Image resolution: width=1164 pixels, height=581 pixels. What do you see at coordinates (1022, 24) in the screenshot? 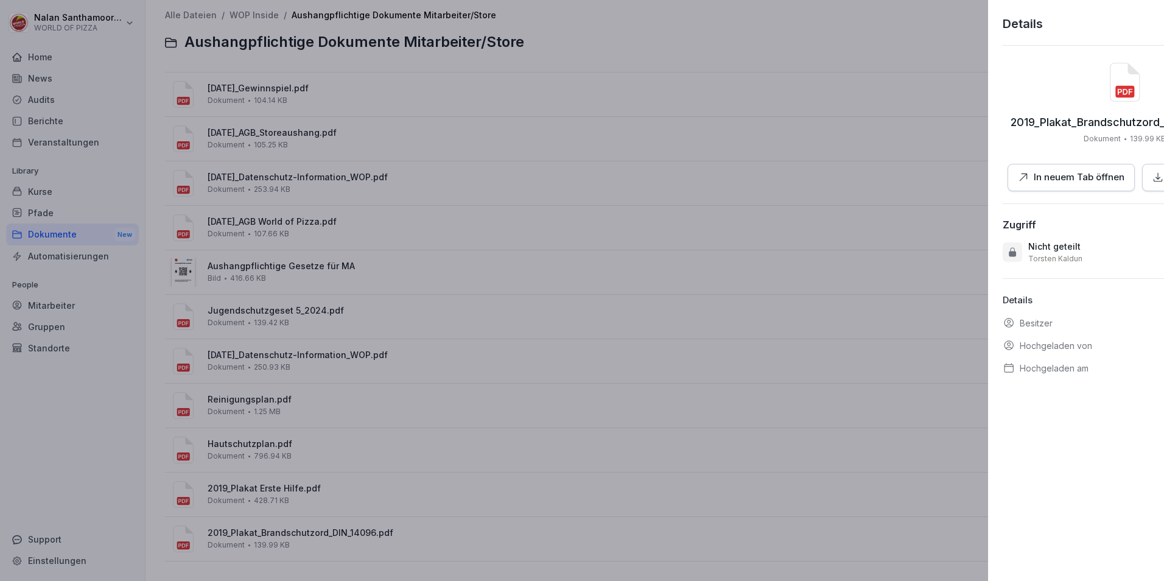
I see `p: Details` at bounding box center [1022, 24].